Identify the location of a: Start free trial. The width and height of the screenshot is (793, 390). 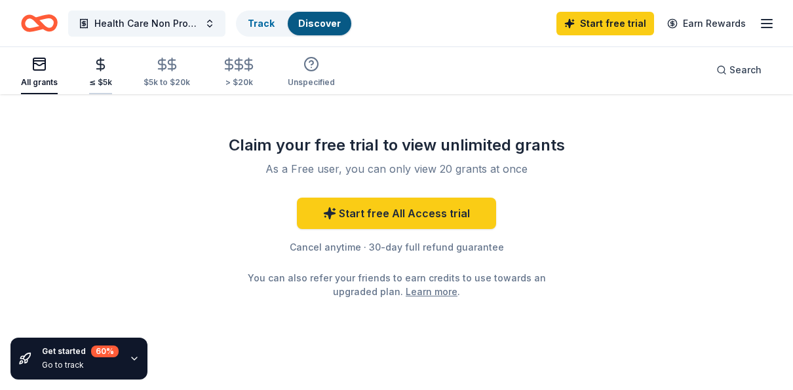
(605, 24).